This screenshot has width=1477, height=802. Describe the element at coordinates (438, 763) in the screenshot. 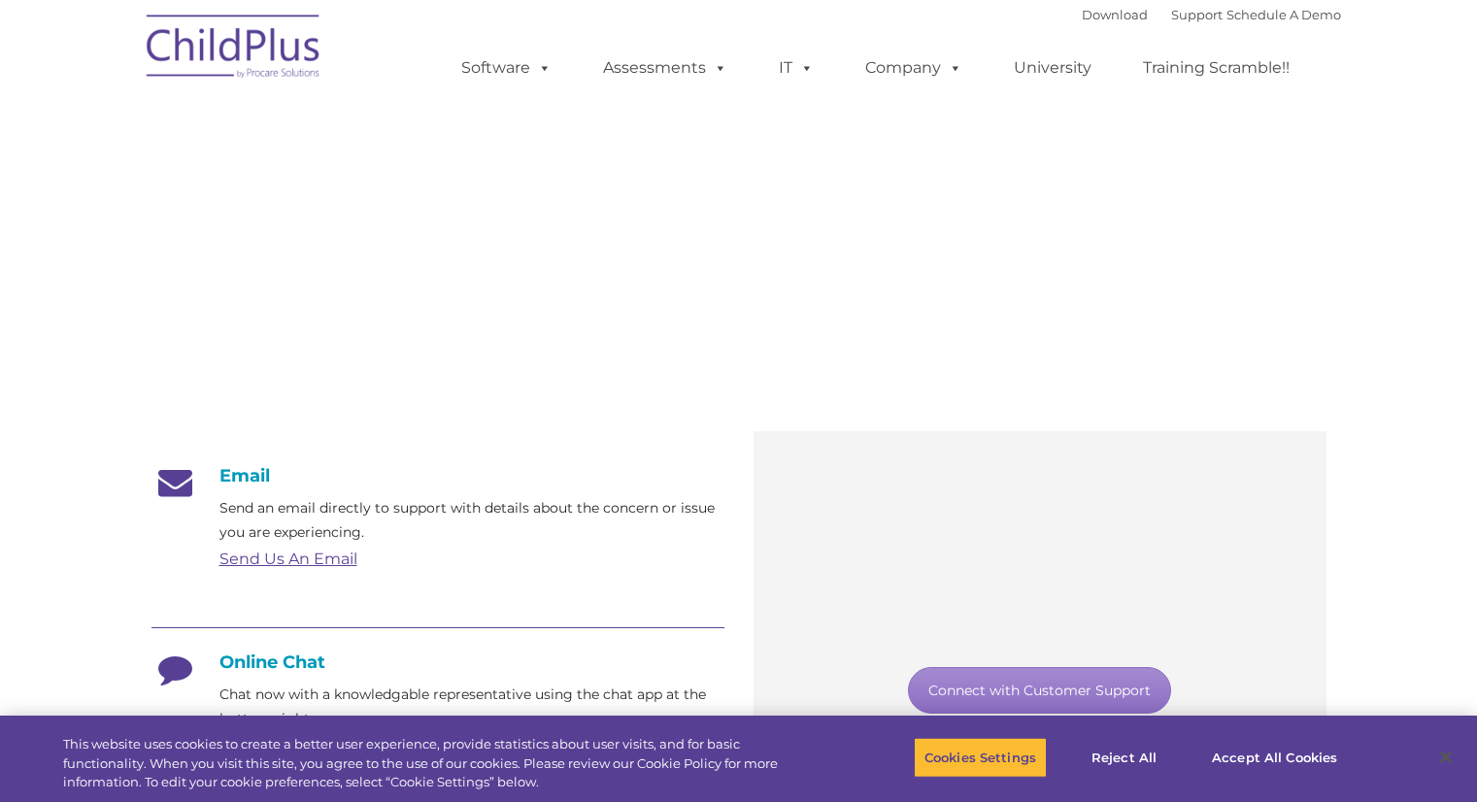

I see `div: This website uses cookies to create a better user experience, provide statistics about user visit...` at that location.